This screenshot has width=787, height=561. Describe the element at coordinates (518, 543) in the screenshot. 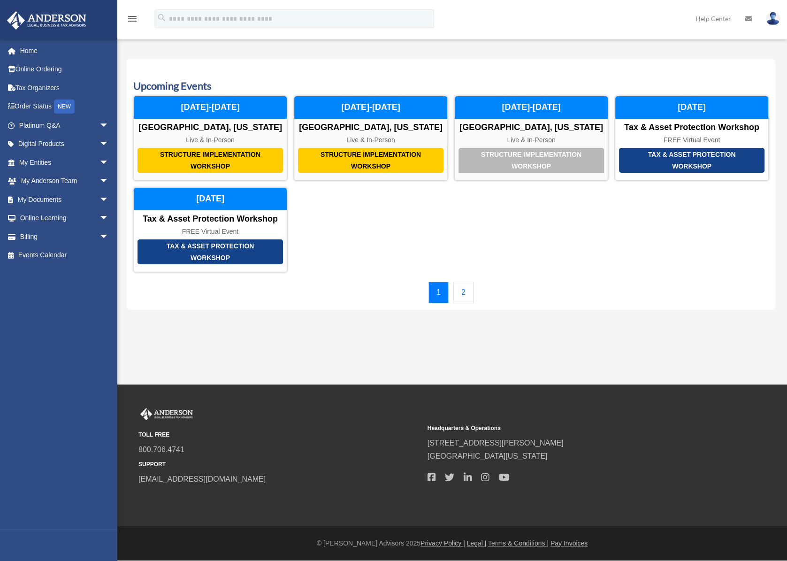

I see `a: Terms & Conditions |` at that location.